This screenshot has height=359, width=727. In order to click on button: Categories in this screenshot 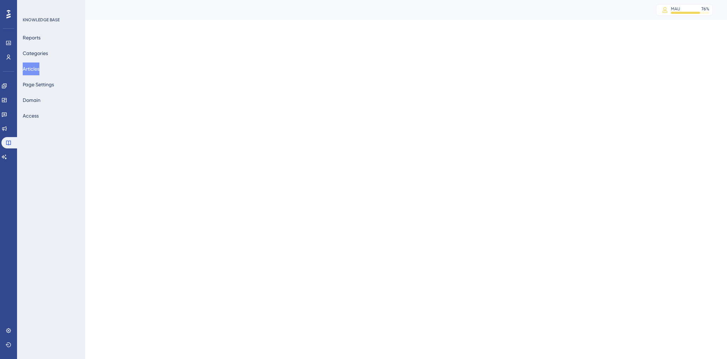, I will do `click(35, 53)`.